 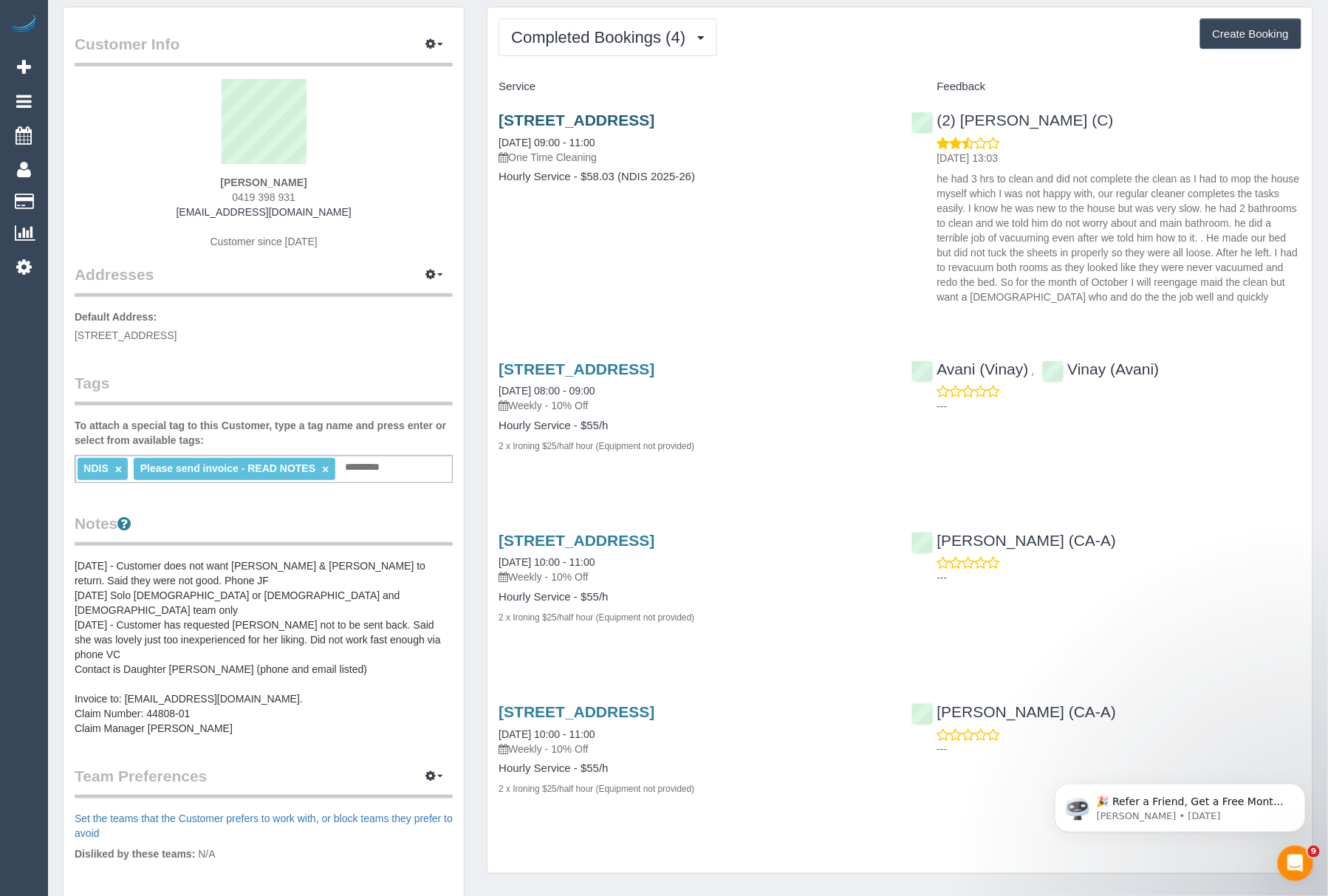 What do you see at coordinates (264, 826) in the screenshot?
I see `a: Set the teams that the Customer prefers to work with, or block teams they prefer to avoid` at bounding box center [264, 826].